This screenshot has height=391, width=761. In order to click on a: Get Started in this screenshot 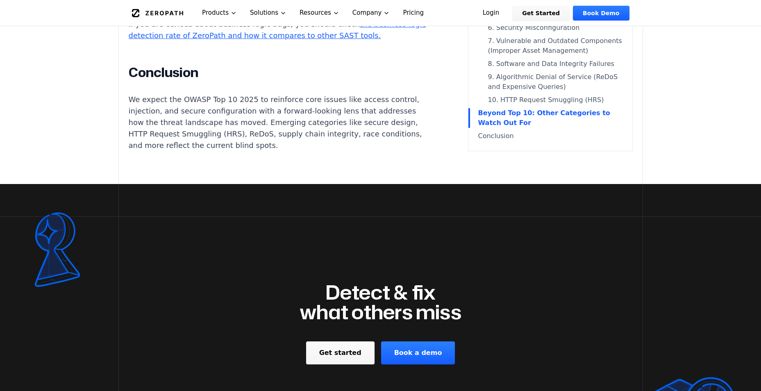, I will do `click(541, 13)`.